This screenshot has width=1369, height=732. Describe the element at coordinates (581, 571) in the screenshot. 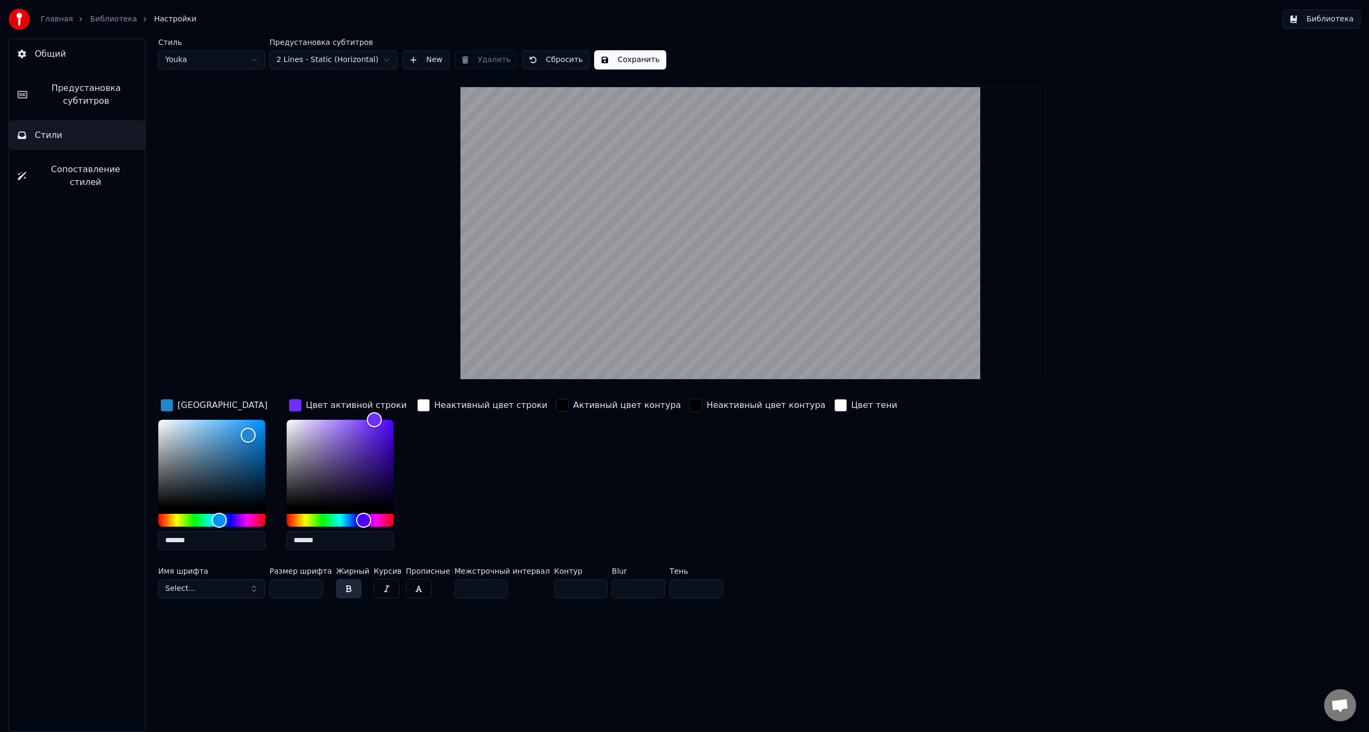

I see `label: Контур` at that location.